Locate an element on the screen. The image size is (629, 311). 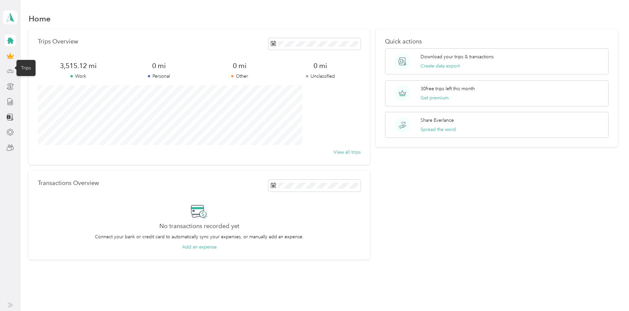
p: Connect your bank or credit card to automatically sync your expenses, or manually add an expense. is located at coordinates (199, 237).